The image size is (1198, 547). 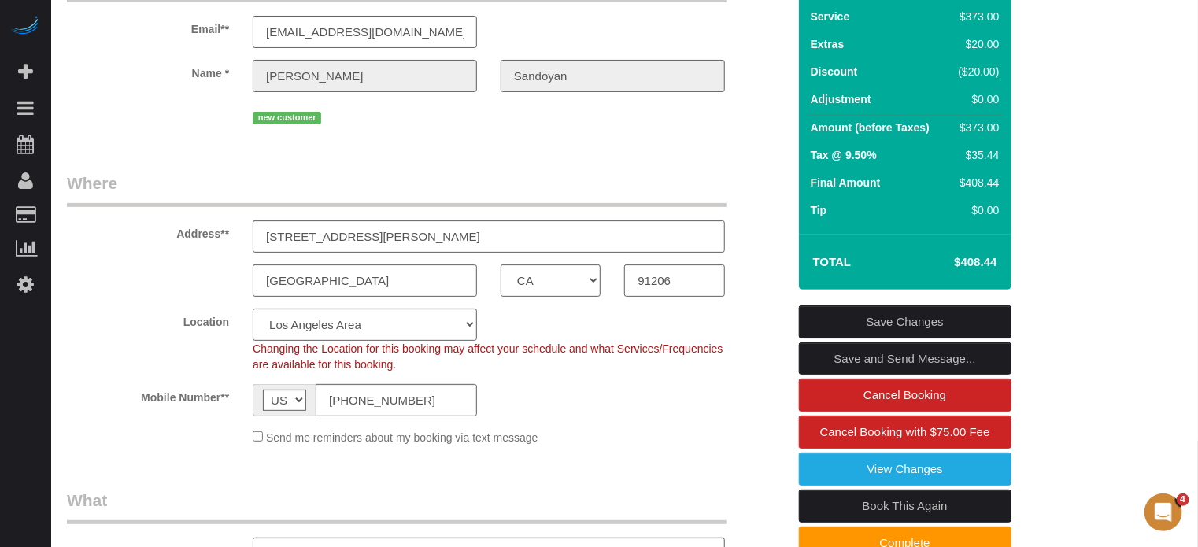 I want to click on label: Amount (before Taxes), so click(x=870, y=127).